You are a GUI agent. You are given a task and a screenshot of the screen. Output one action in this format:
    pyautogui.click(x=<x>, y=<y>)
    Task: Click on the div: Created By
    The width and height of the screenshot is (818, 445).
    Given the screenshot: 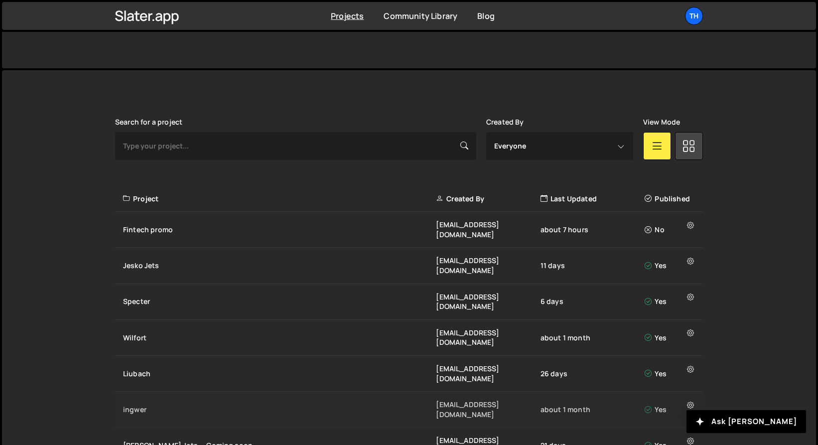 What is the action you would take?
    pyautogui.click(x=487, y=199)
    